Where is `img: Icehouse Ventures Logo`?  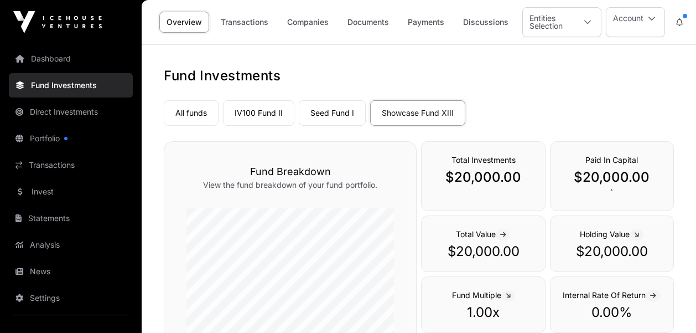 img: Icehouse Ventures Logo is located at coordinates (58, 22).